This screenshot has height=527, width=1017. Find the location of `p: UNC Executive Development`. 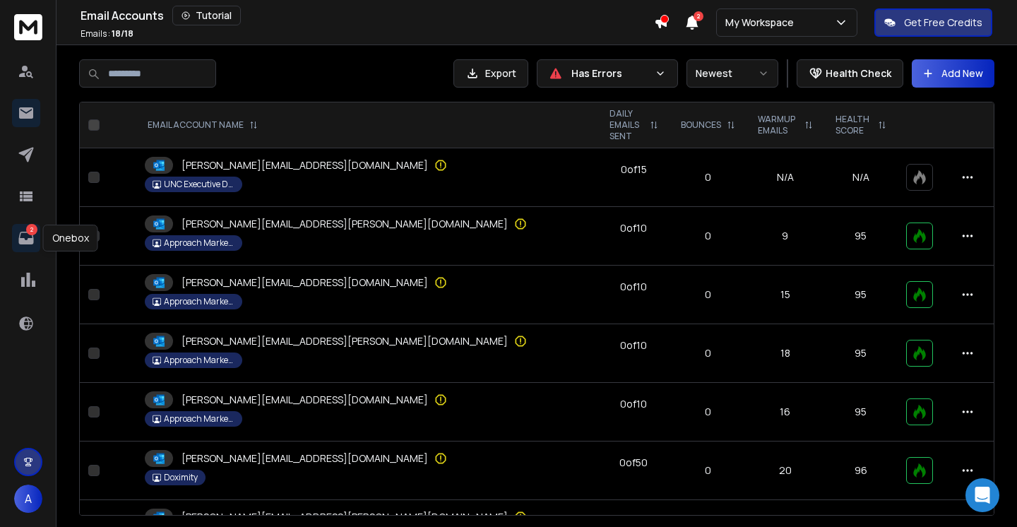

p: UNC Executive Development is located at coordinates (199, 184).